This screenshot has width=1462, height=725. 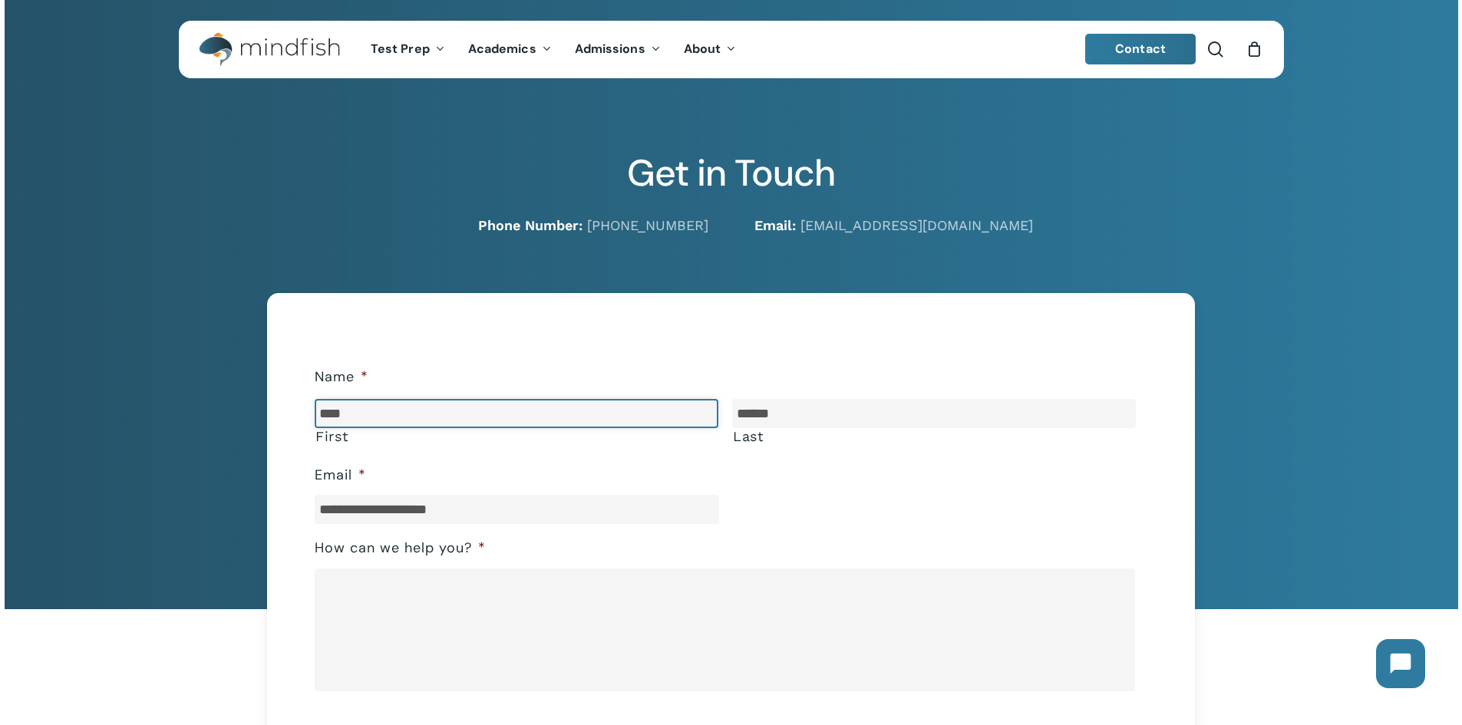 What do you see at coordinates (341, 377) in the screenshot?
I see `label: Name` at bounding box center [341, 377].